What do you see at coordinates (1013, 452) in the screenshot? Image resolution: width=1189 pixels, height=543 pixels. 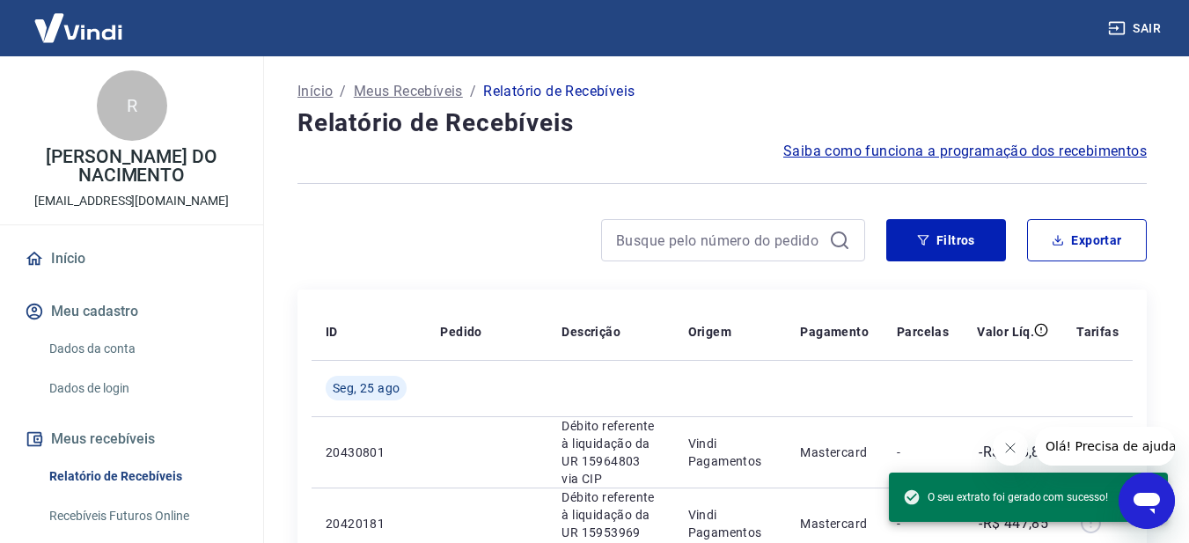 I see `p: -R$ 618,89` at bounding box center [1013, 452].